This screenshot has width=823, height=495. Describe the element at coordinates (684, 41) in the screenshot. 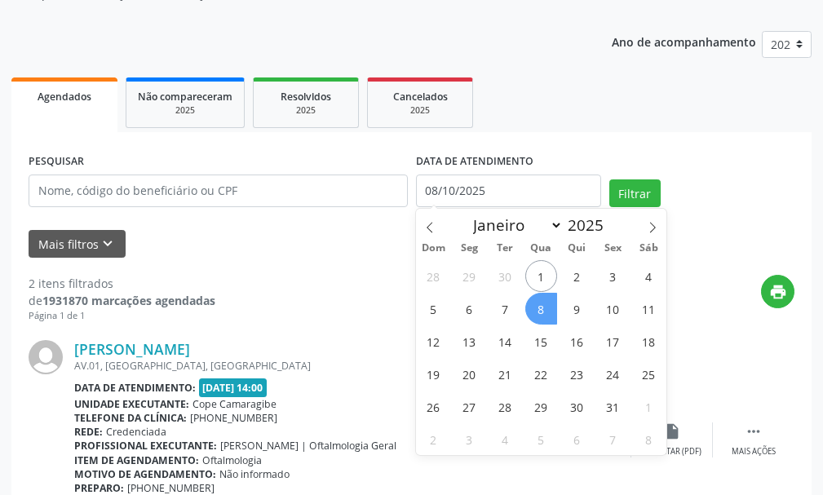

I see `p: Ano de acompanhamento` at that location.